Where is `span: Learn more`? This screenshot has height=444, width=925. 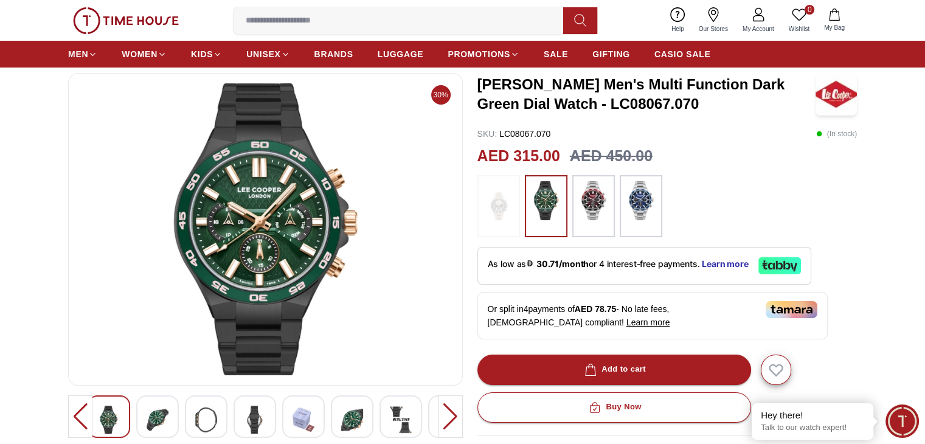
span: Learn more is located at coordinates (648, 322).